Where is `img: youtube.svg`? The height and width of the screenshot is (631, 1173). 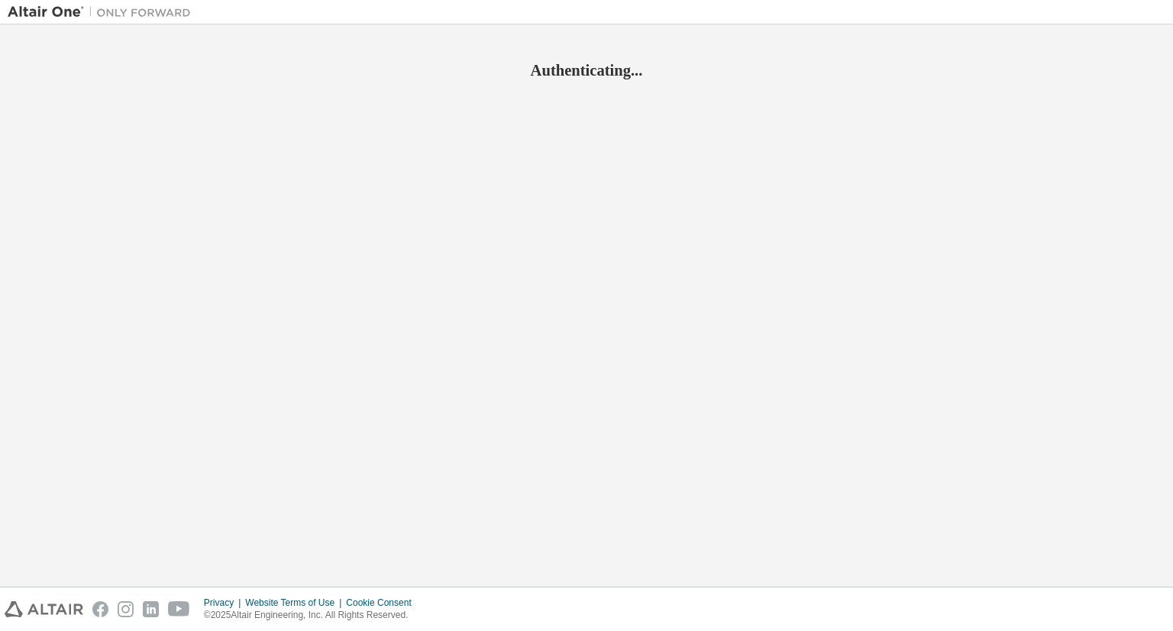 img: youtube.svg is located at coordinates (179, 609).